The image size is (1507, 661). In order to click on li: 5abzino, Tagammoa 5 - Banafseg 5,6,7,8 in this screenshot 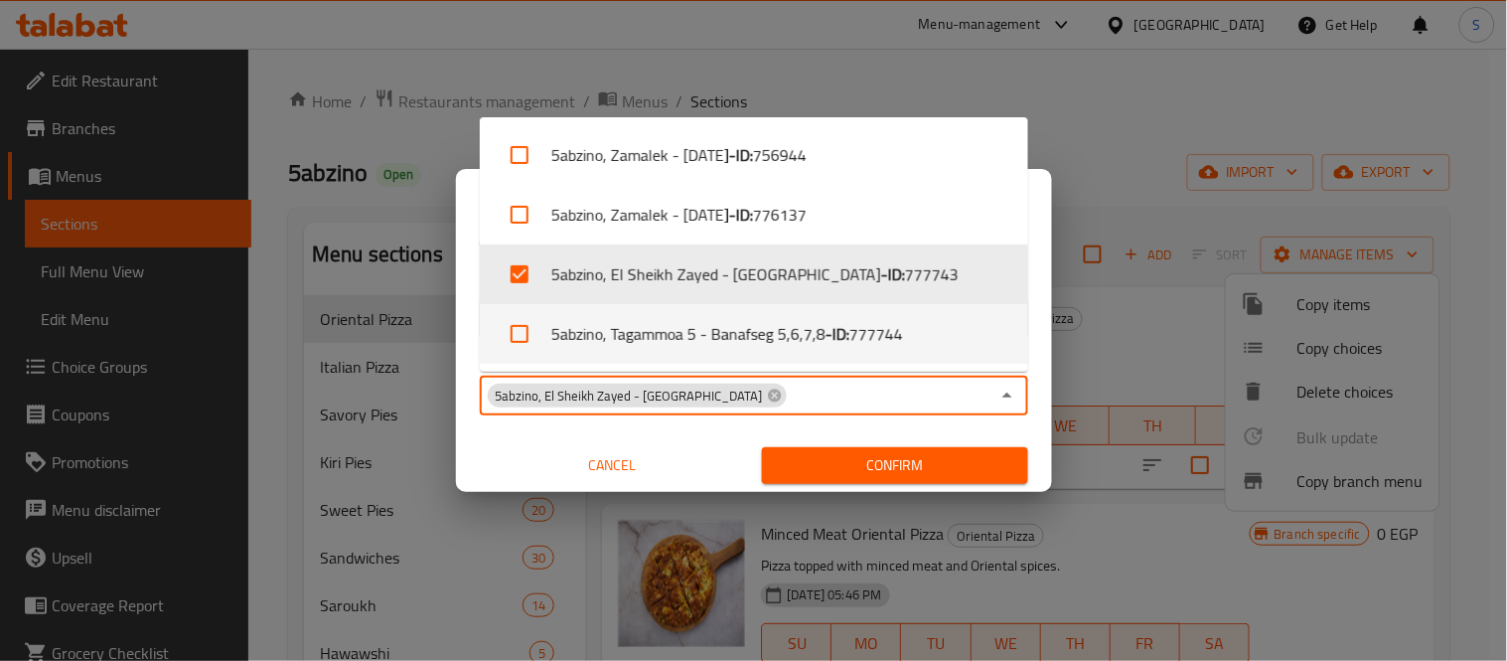, I will do `click(754, 334)`.